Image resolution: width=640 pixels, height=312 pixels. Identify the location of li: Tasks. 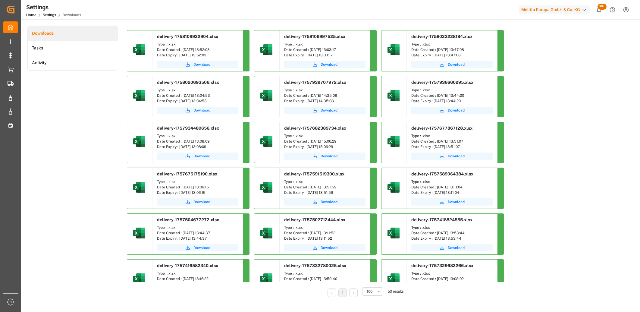
(73, 48).